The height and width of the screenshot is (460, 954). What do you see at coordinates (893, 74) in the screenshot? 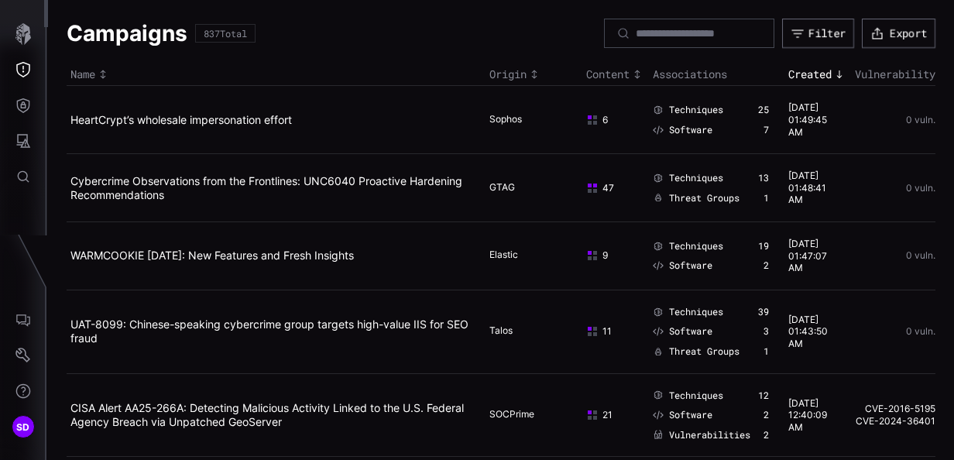
I see `th: Vulnerability` at bounding box center [893, 74].